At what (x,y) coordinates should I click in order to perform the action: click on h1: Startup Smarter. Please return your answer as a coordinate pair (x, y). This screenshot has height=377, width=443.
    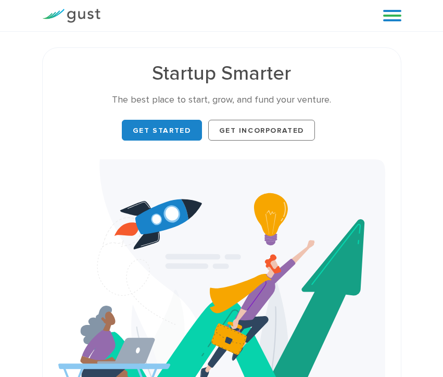
    Looking at the image, I should click on (222, 73).